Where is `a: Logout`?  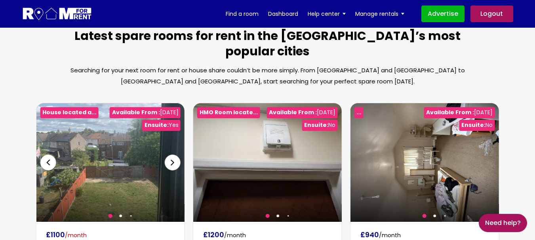
a: Logout is located at coordinates (492, 14).